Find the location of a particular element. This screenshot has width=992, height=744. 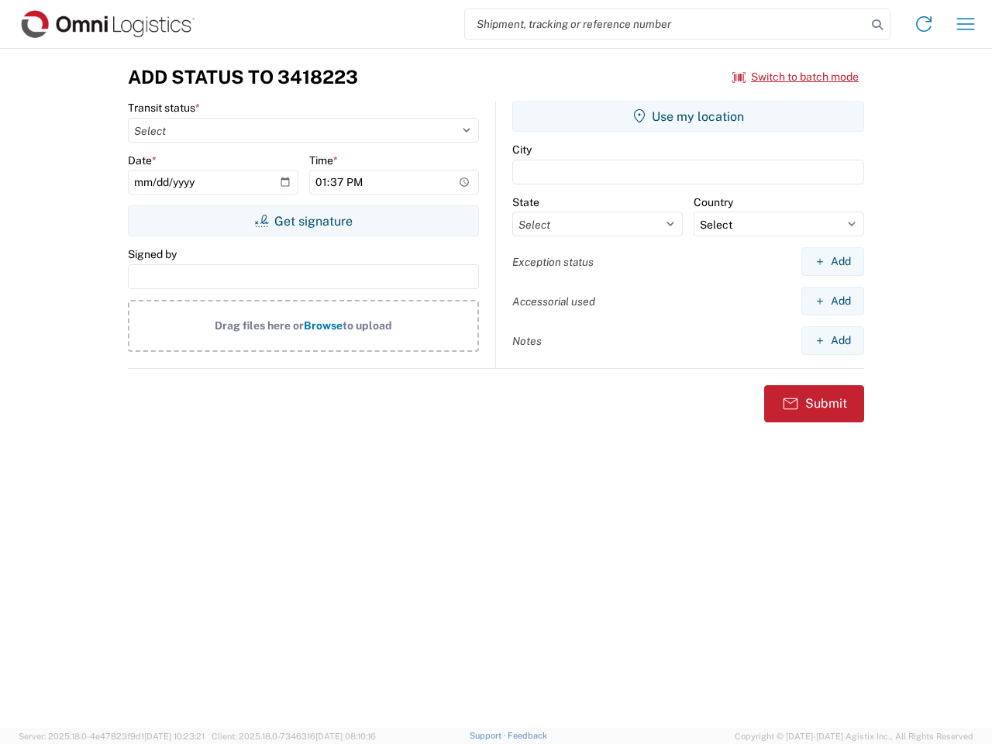

label: City is located at coordinates (522, 150).